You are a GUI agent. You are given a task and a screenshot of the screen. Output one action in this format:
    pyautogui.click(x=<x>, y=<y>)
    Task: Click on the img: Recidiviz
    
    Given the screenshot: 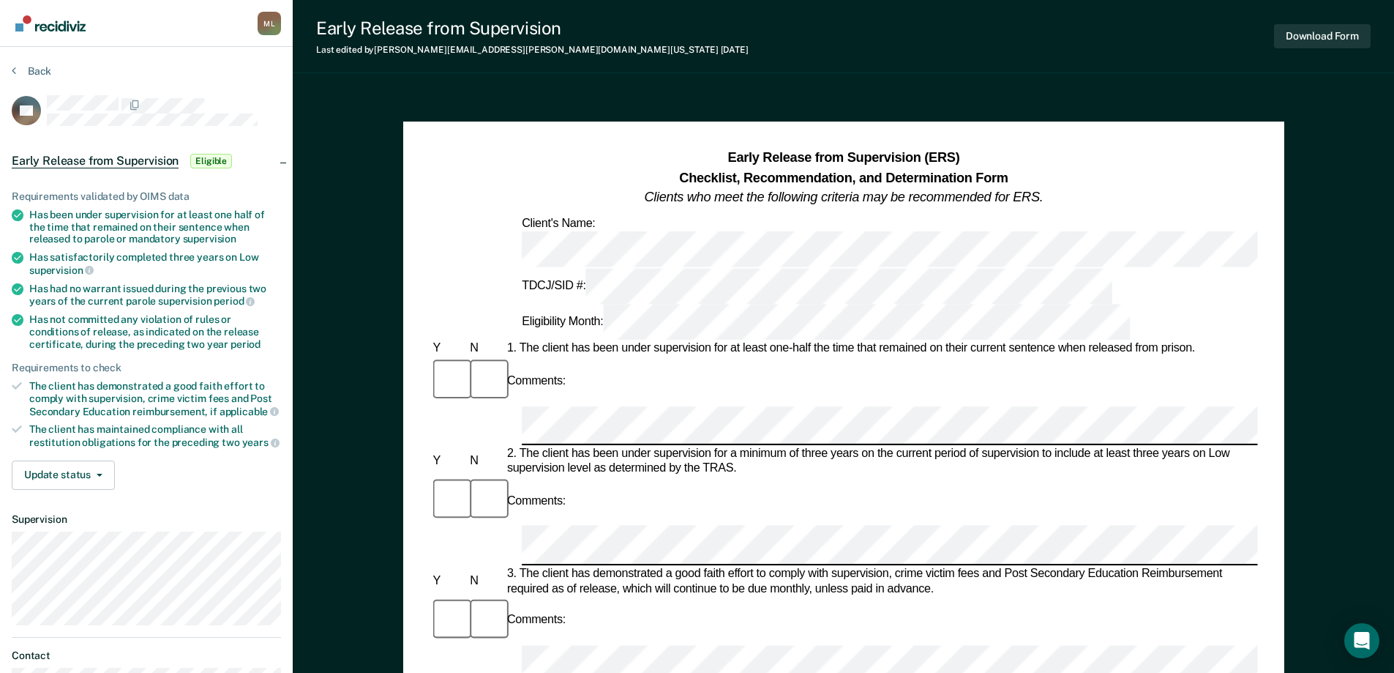 What is the action you would take?
    pyautogui.click(x=51, y=23)
    